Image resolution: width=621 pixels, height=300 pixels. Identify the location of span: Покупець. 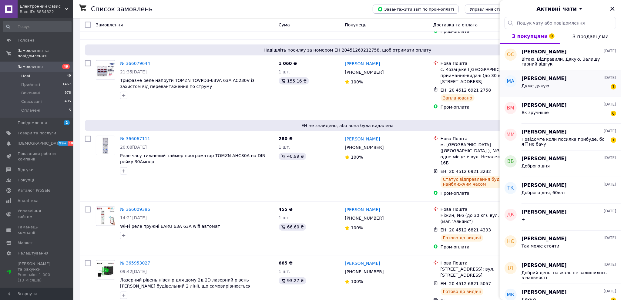
(355, 25).